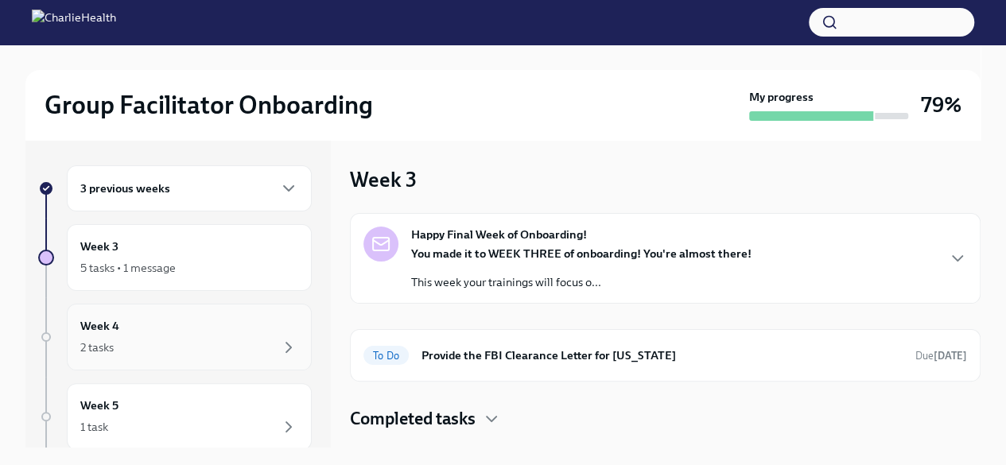  Describe the element at coordinates (383, 180) in the screenshot. I see `h3: Week 3` at that location.